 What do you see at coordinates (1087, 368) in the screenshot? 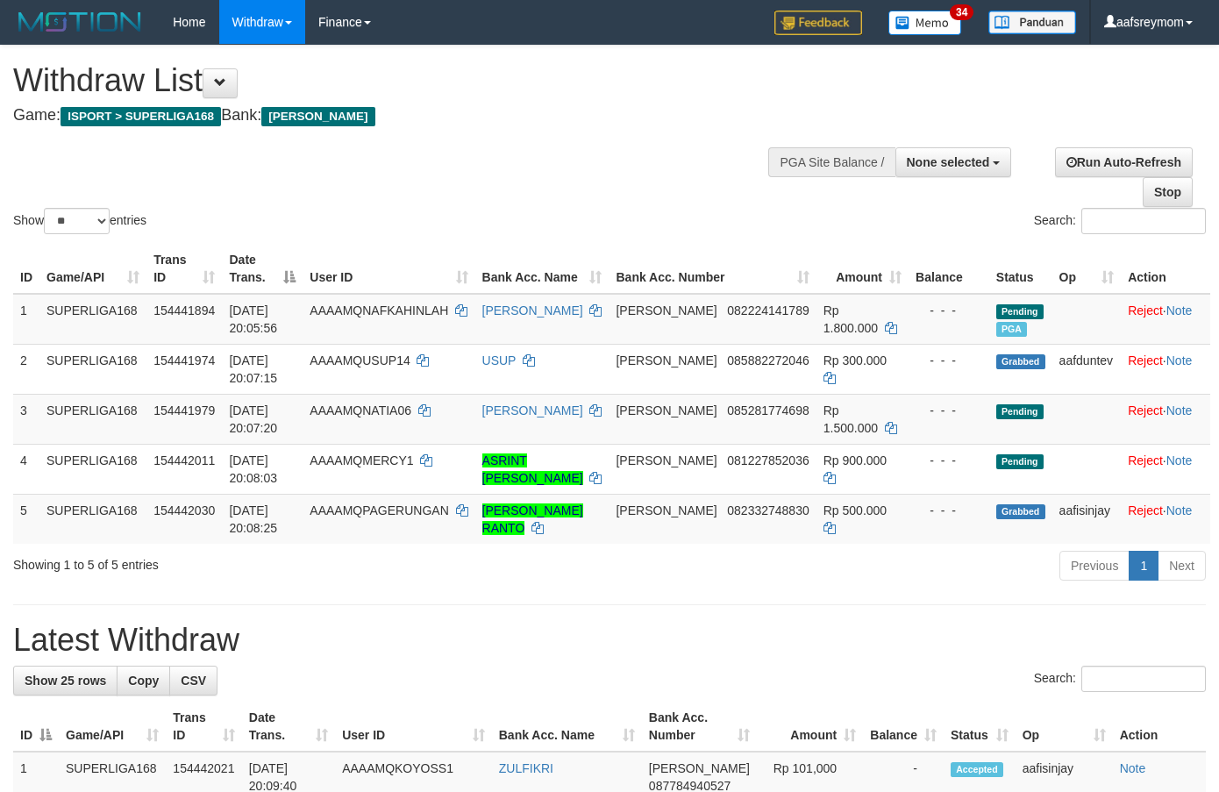
I see `td: aafduntev` at bounding box center [1087, 368].